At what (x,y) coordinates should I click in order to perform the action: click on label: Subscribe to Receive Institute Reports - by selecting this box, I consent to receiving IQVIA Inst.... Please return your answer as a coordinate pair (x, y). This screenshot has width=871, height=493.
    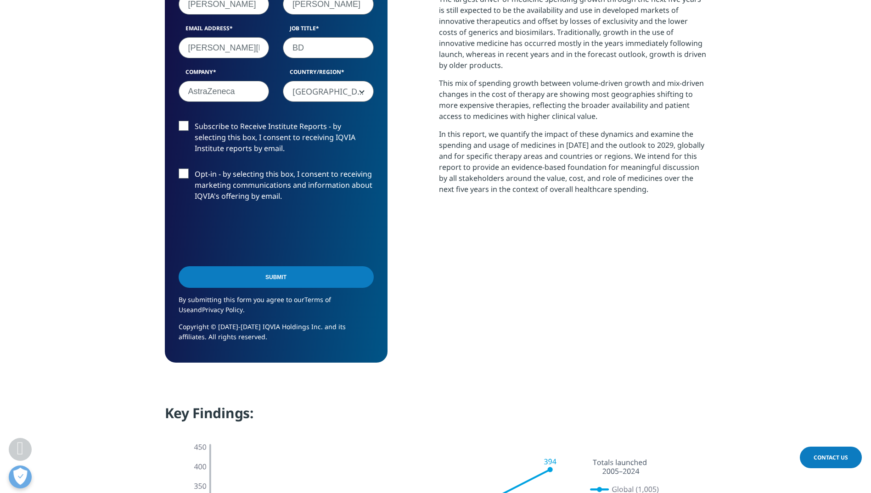
    Looking at the image, I should click on (276, 140).